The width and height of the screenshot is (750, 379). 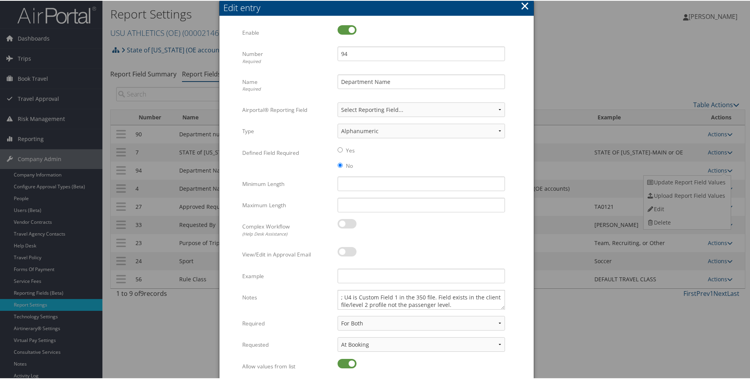 I want to click on label: Requested, so click(x=287, y=344).